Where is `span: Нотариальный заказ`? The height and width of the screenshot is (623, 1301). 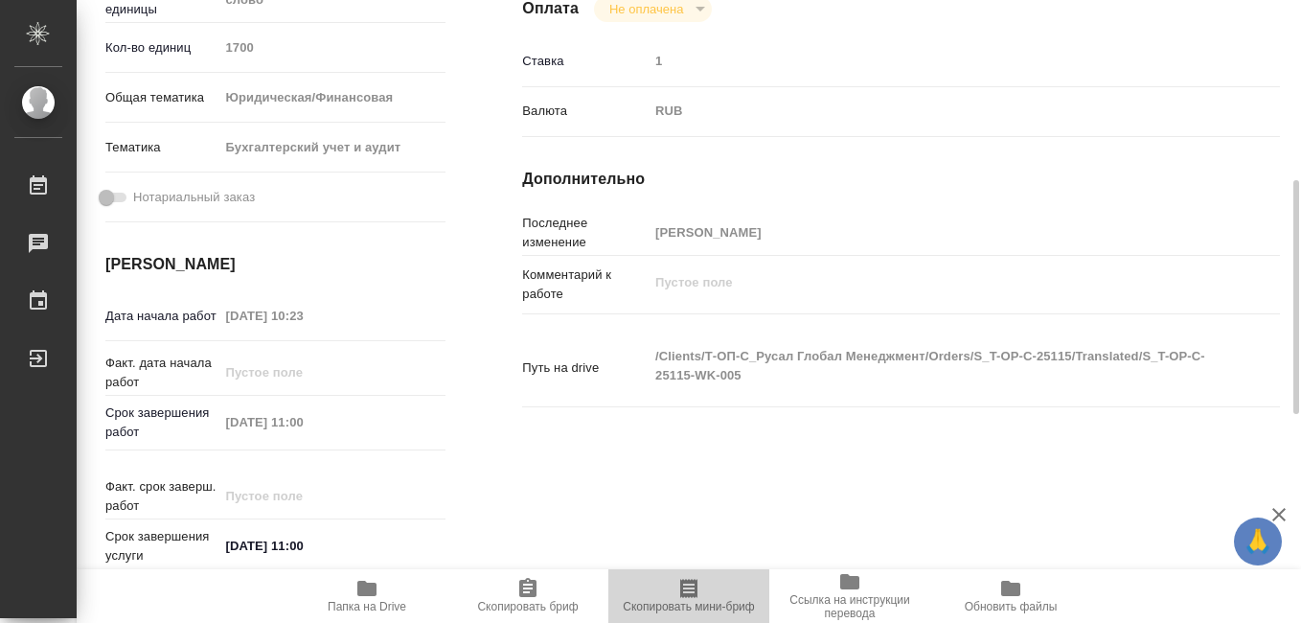
span: Нотариальный заказ is located at coordinates (194, 197).